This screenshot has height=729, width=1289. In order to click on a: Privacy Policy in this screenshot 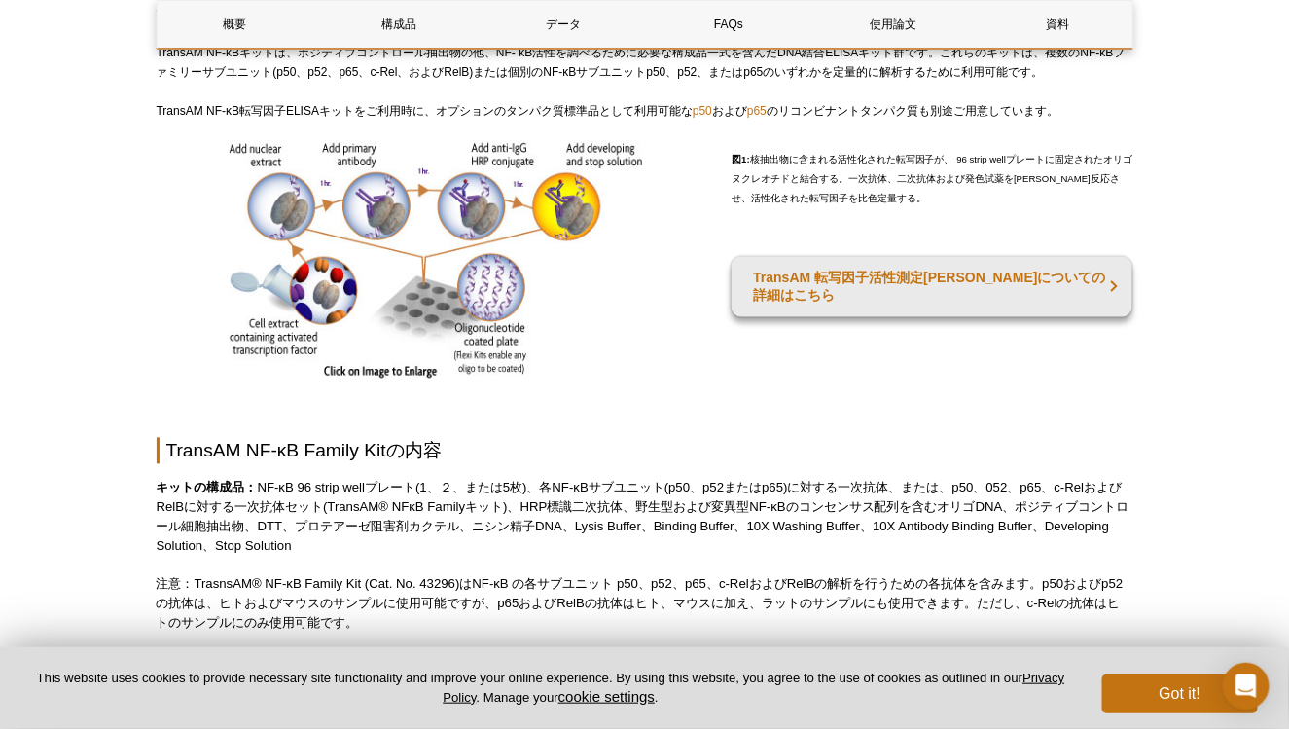, I will do `click(753, 687)`.